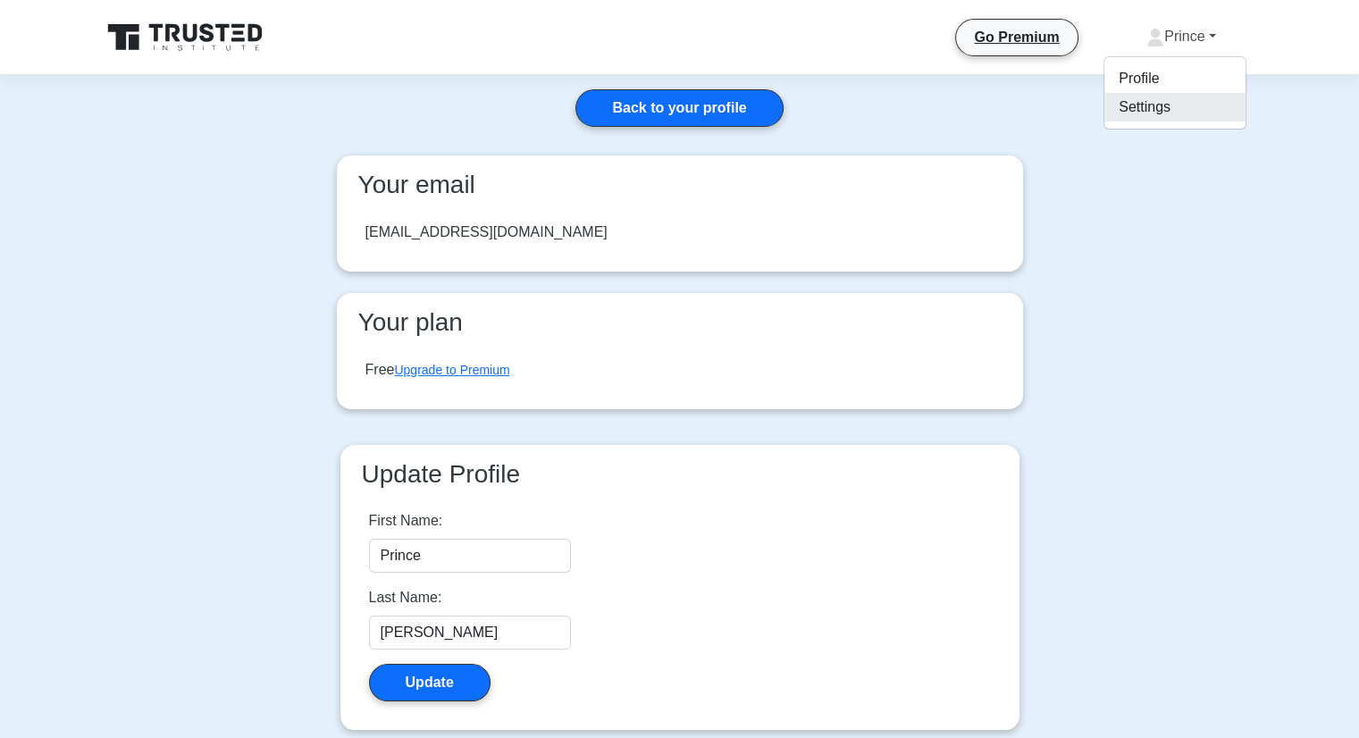  Describe the element at coordinates (680, 185) in the screenshot. I see `h3: Your email` at that location.